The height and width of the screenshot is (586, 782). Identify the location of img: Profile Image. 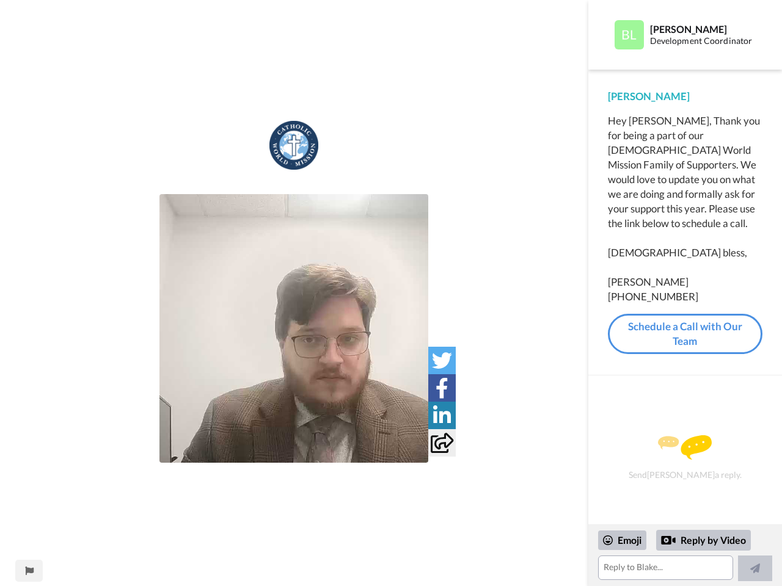
(629, 35).